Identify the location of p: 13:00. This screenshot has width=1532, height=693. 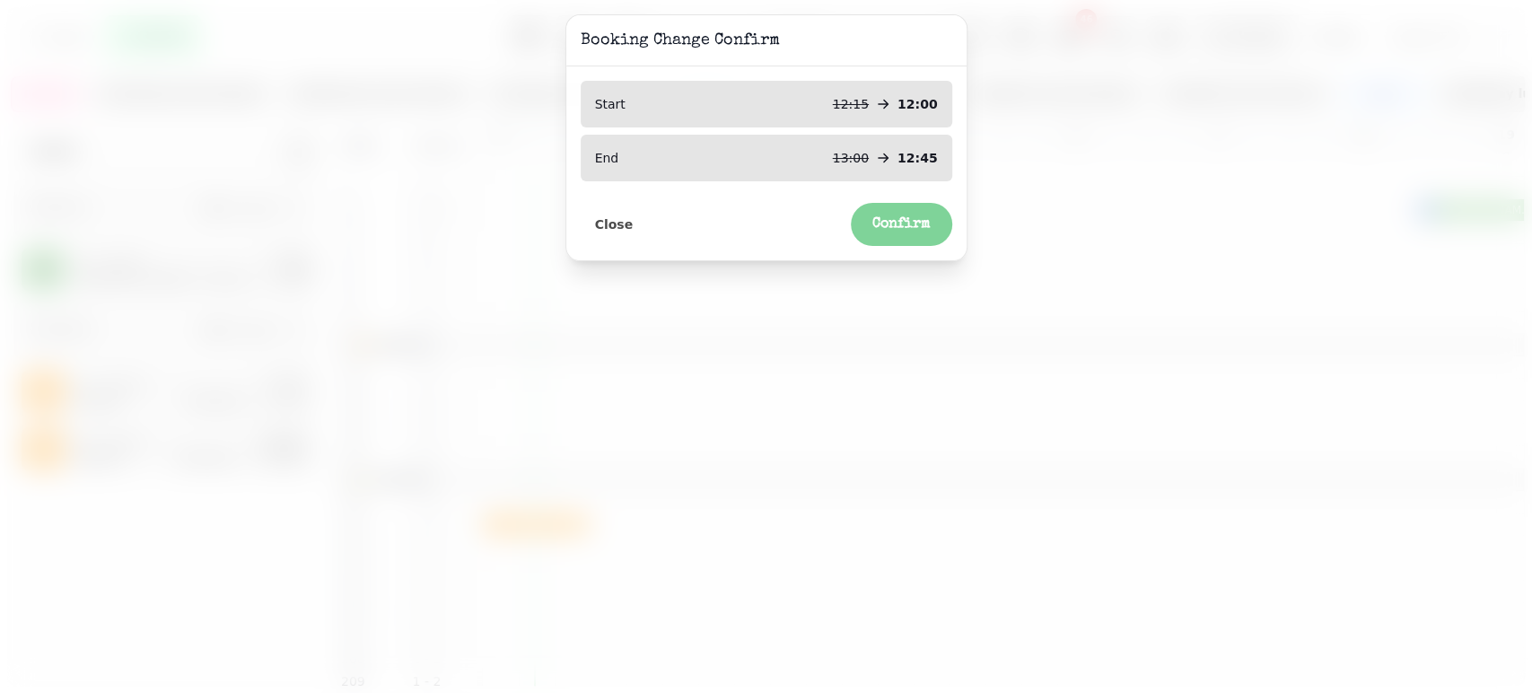
(851, 158).